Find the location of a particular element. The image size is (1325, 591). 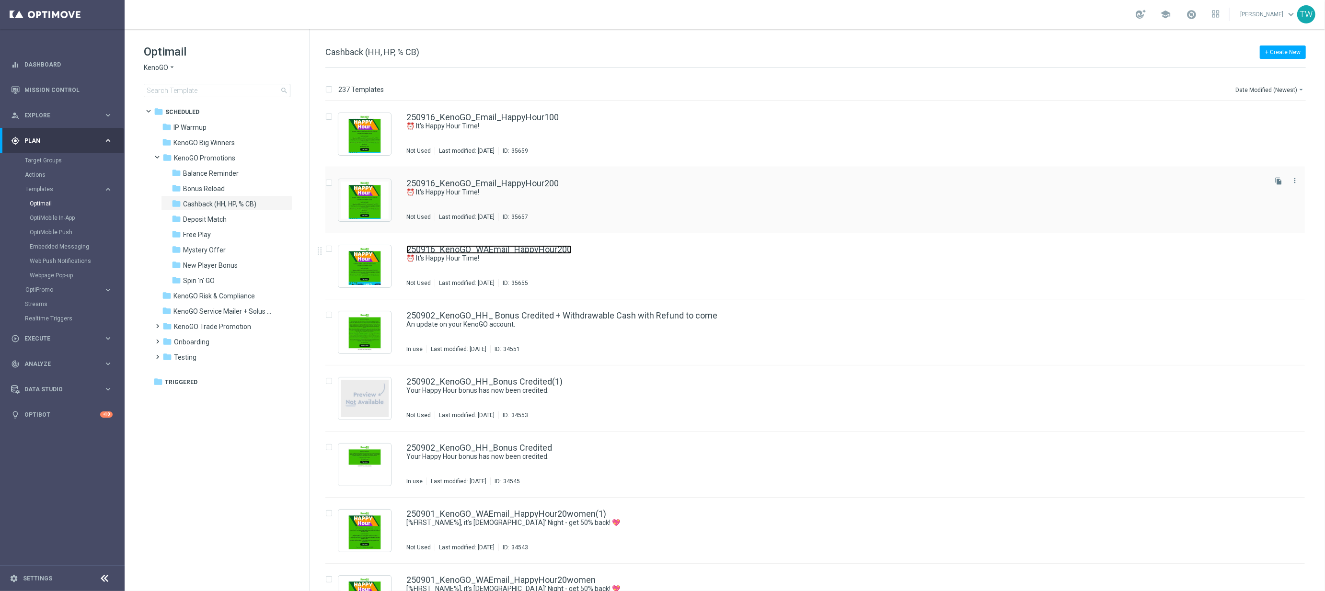

button: more_vert is located at coordinates (1295, 181).